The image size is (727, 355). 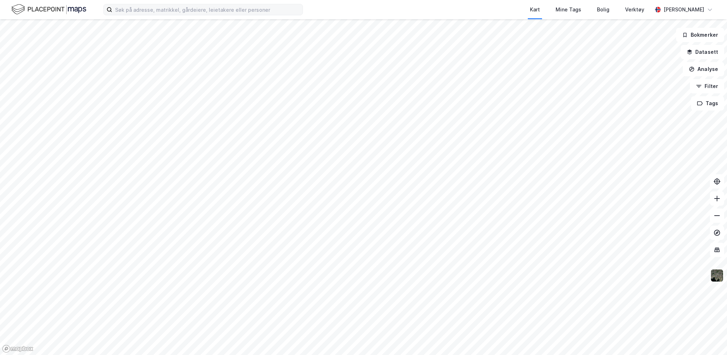 I want to click on button: Filter, so click(x=707, y=86).